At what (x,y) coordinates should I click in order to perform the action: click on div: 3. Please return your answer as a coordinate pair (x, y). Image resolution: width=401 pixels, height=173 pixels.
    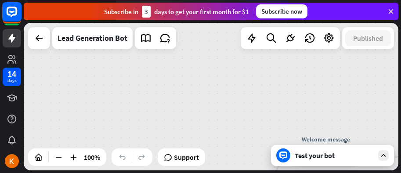
    Looking at the image, I should click on (146, 11).